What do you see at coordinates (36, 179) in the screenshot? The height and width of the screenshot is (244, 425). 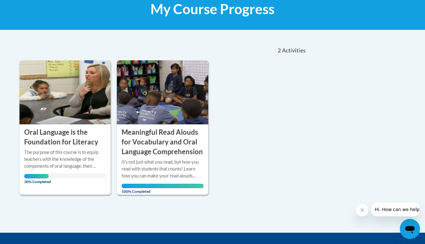 I see `span: 30% Completed` at bounding box center [36, 179].